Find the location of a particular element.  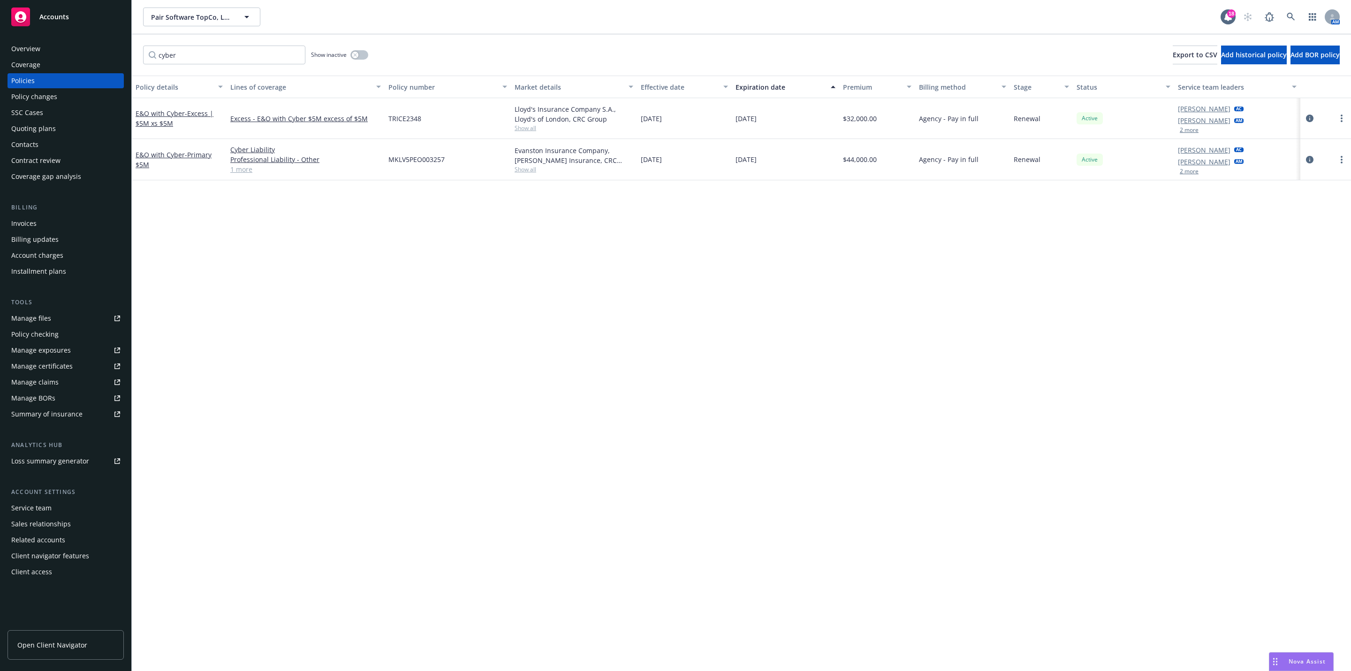

a: Switch app is located at coordinates (1313, 17).